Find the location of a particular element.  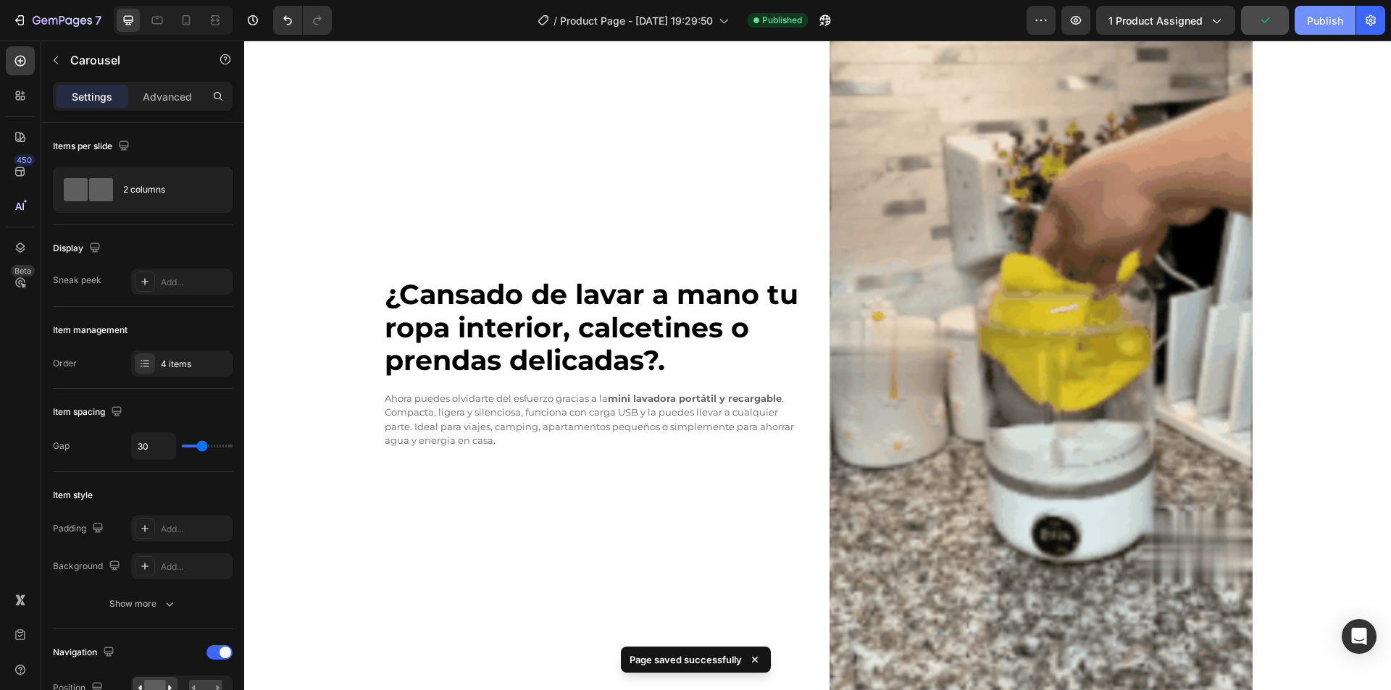

div: Background is located at coordinates (88, 566).